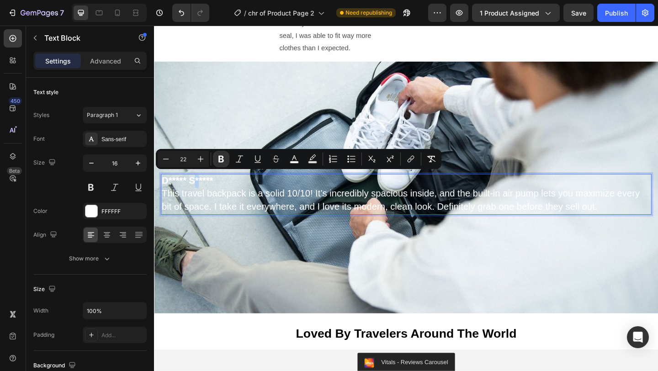 The width and height of the screenshot is (658, 371). Describe the element at coordinates (516, 13) in the screenshot. I see `button: 1 product assigned` at that location.